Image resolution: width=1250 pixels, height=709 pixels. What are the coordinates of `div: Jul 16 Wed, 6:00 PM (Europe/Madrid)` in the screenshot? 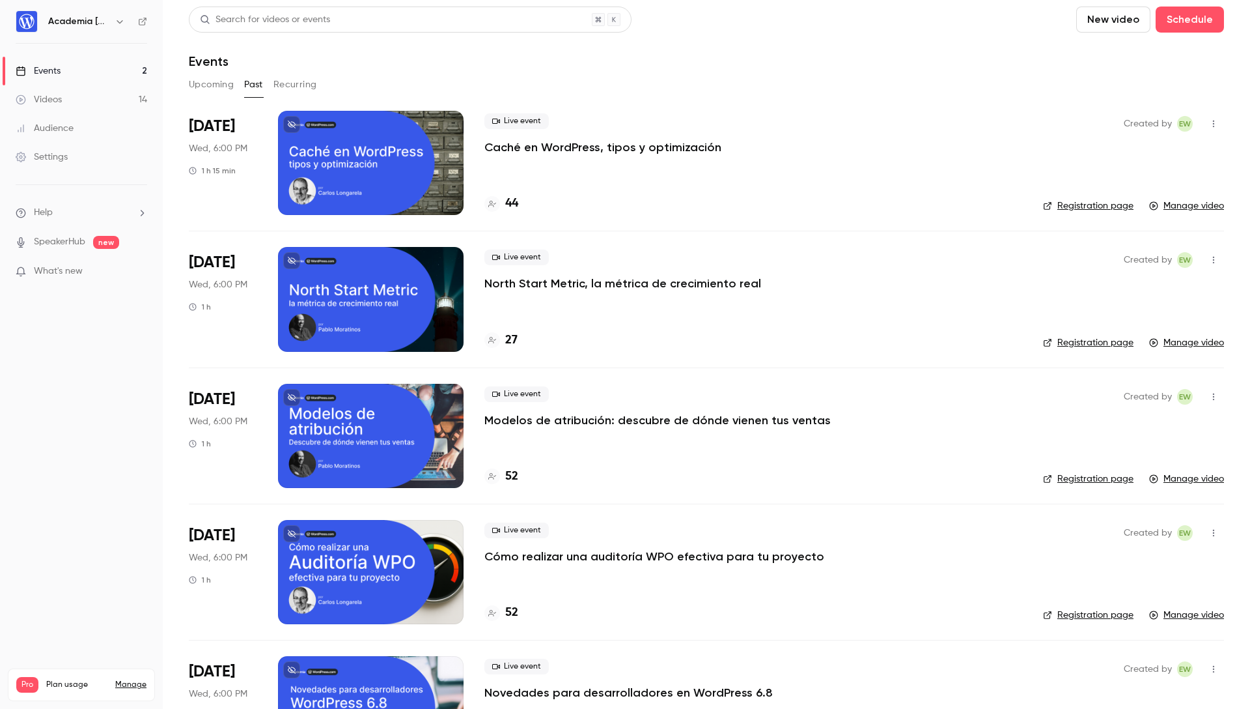 It's located at (223, 572).